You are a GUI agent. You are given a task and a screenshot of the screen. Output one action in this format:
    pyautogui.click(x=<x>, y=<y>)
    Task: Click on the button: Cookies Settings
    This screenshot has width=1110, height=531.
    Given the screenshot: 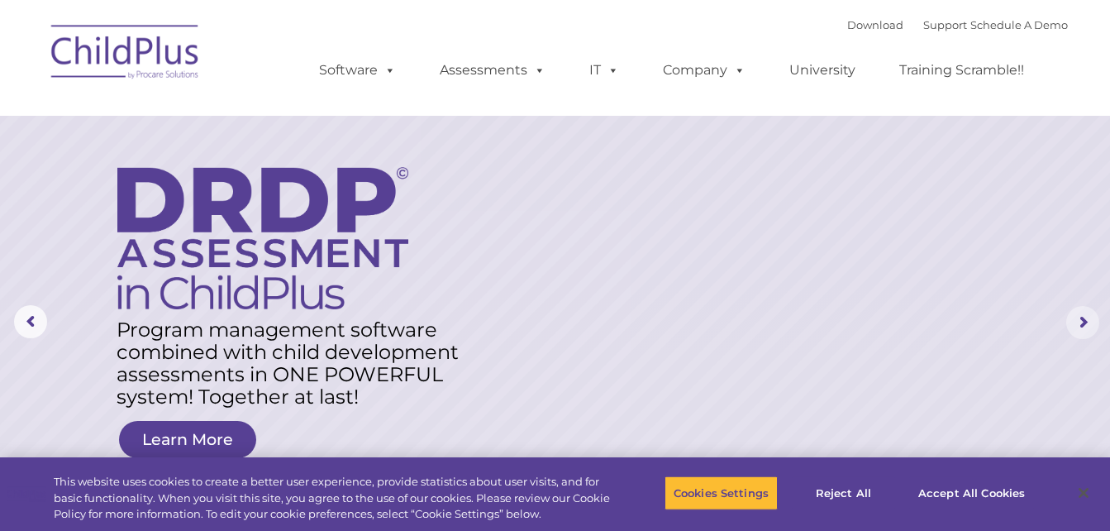 What is the action you would take?
    pyautogui.click(x=721, y=493)
    